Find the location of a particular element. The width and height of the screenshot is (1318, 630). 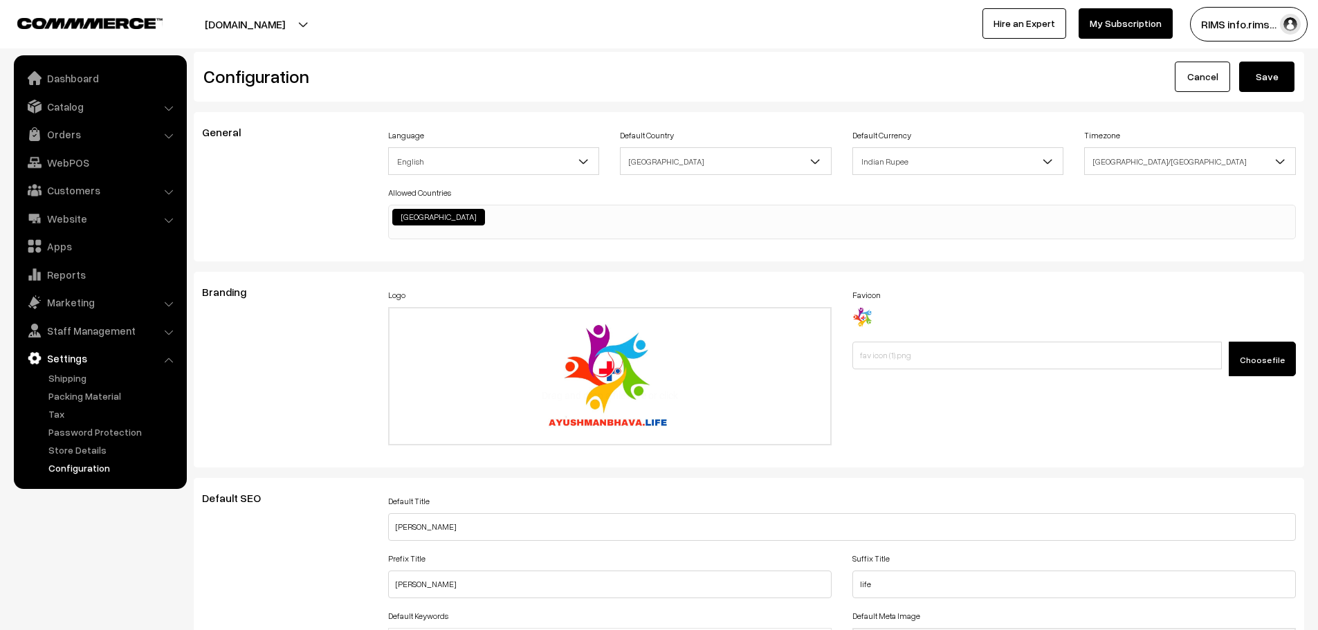

a: Orders is located at coordinates (100, 134).